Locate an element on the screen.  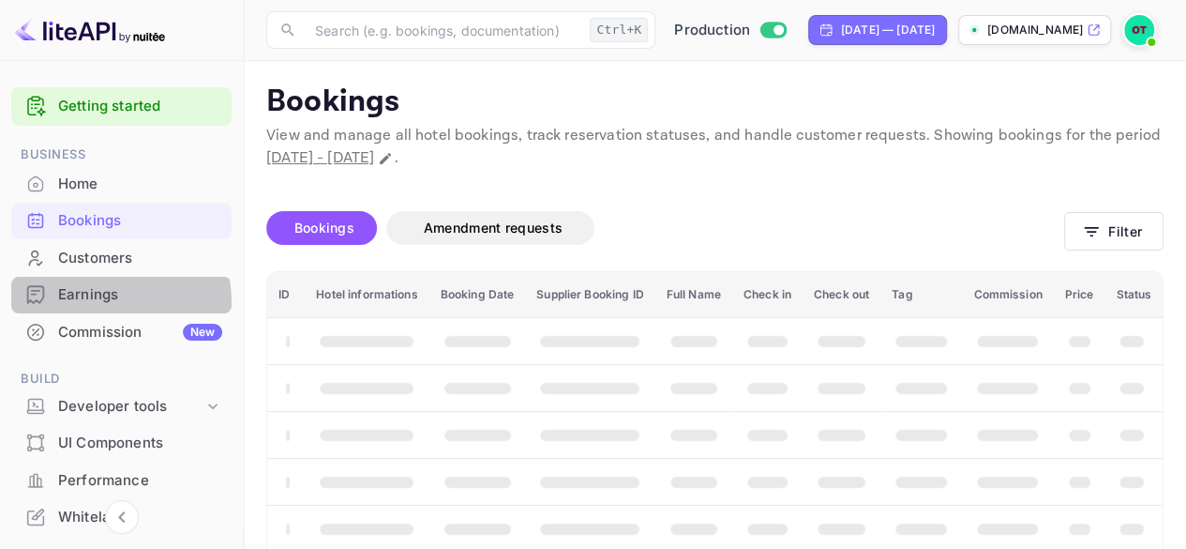
th: Status is located at coordinates (1134, 294).